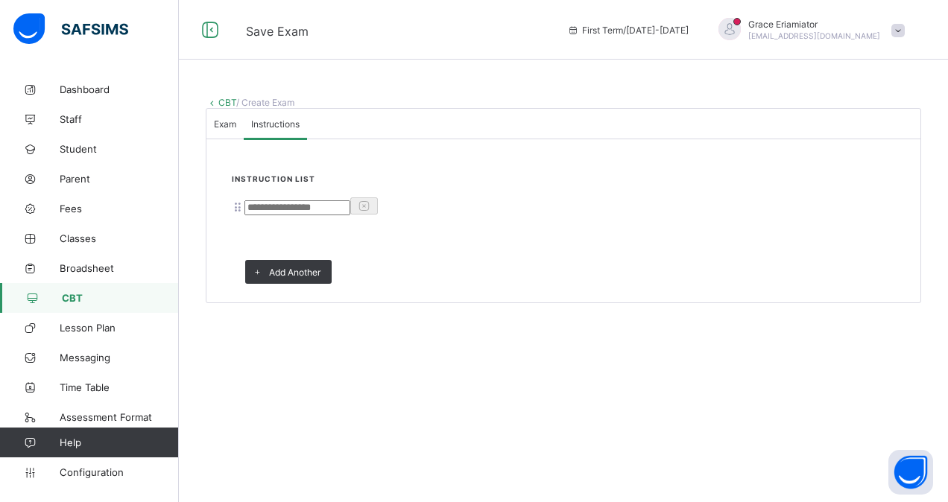  What do you see at coordinates (120, 298) in the screenshot?
I see `span: CBT` at bounding box center [120, 298].